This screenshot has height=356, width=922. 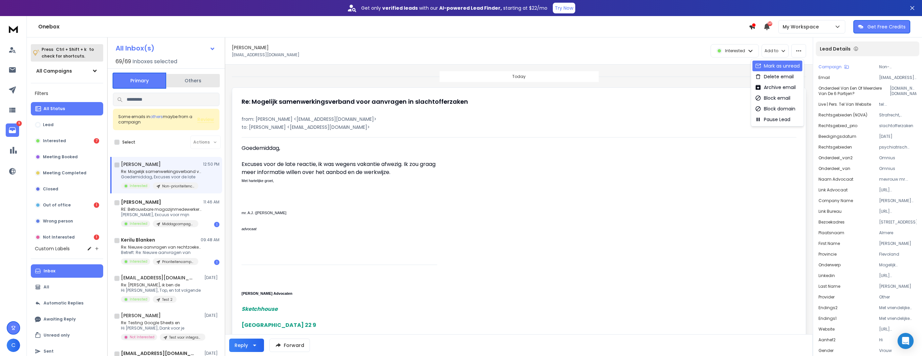 I want to click on p: Onderdeel van een of meerdere van de 6 partijen?, so click(x=854, y=91).